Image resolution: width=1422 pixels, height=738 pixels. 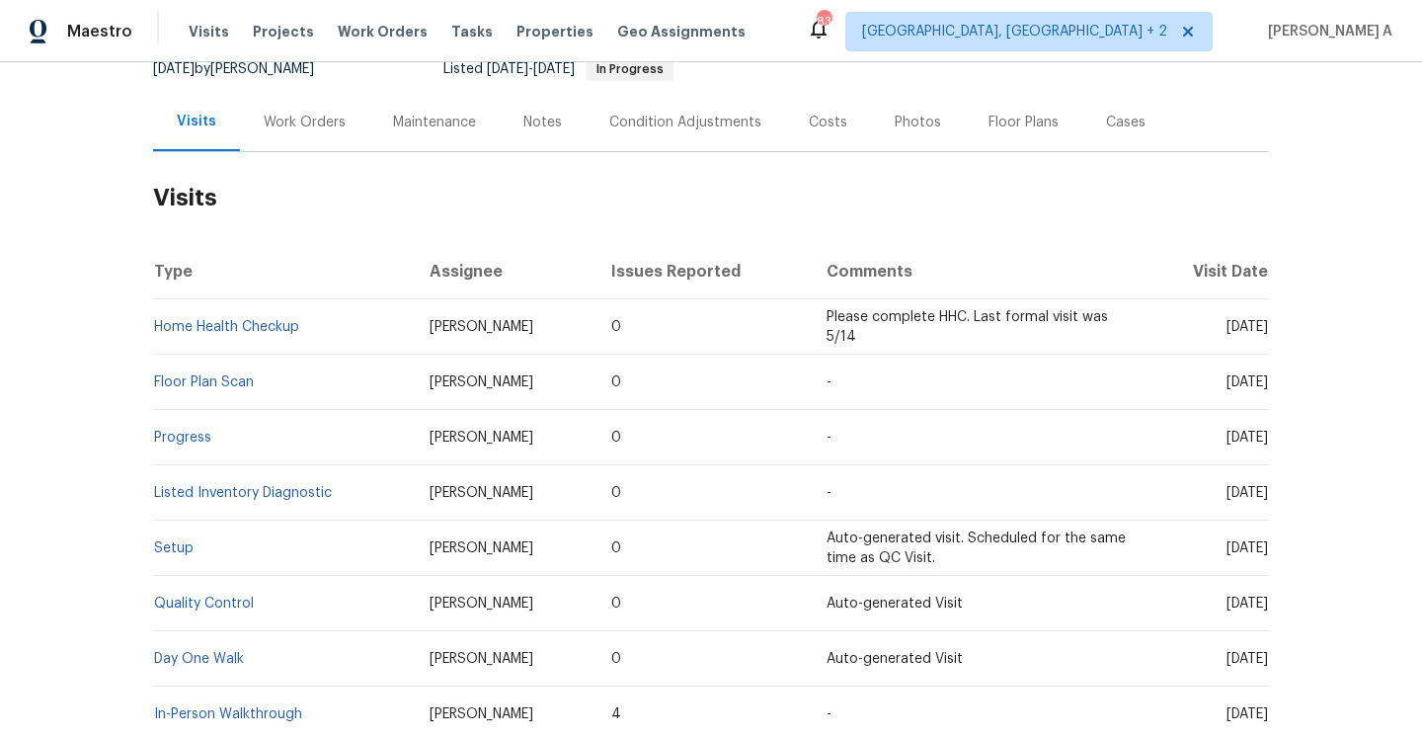 What do you see at coordinates (183, 437) in the screenshot?
I see `a: Progress` at bounding box center [183, 437].